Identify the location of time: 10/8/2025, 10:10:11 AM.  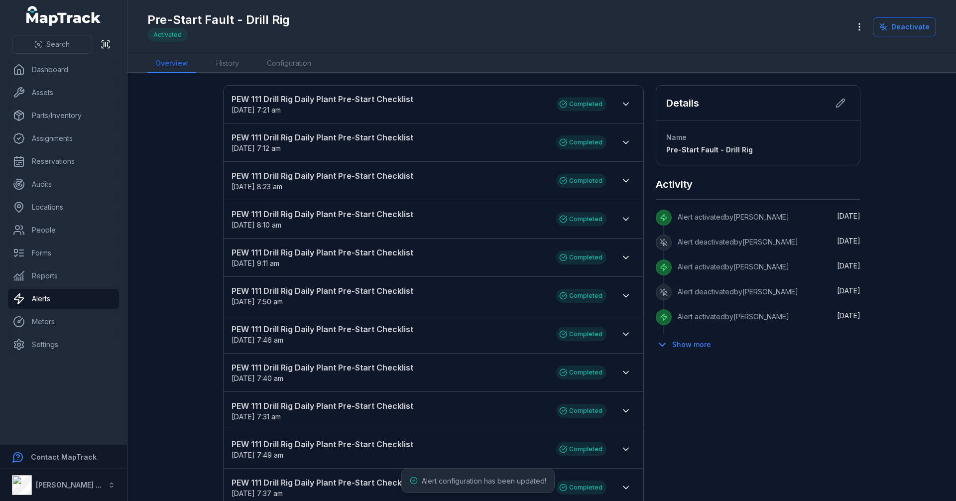
(848, 240).